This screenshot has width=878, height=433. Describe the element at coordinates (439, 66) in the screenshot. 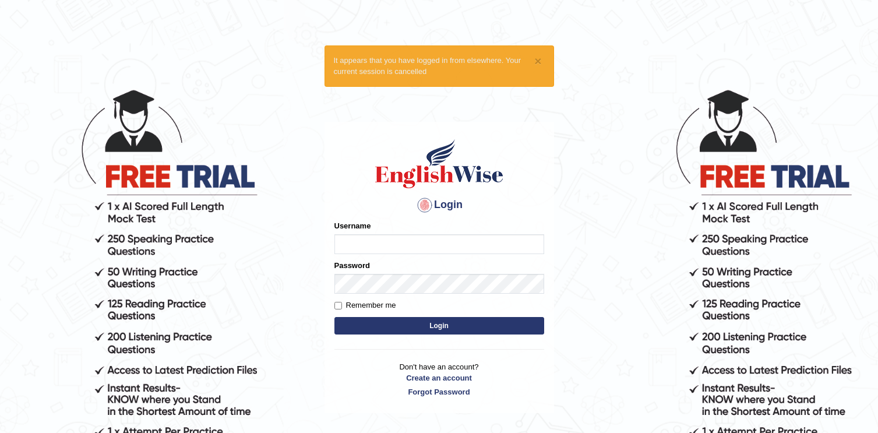

I see `div: It appears that you have logged in from elsewhere. Your current session is cancelled` at that location.